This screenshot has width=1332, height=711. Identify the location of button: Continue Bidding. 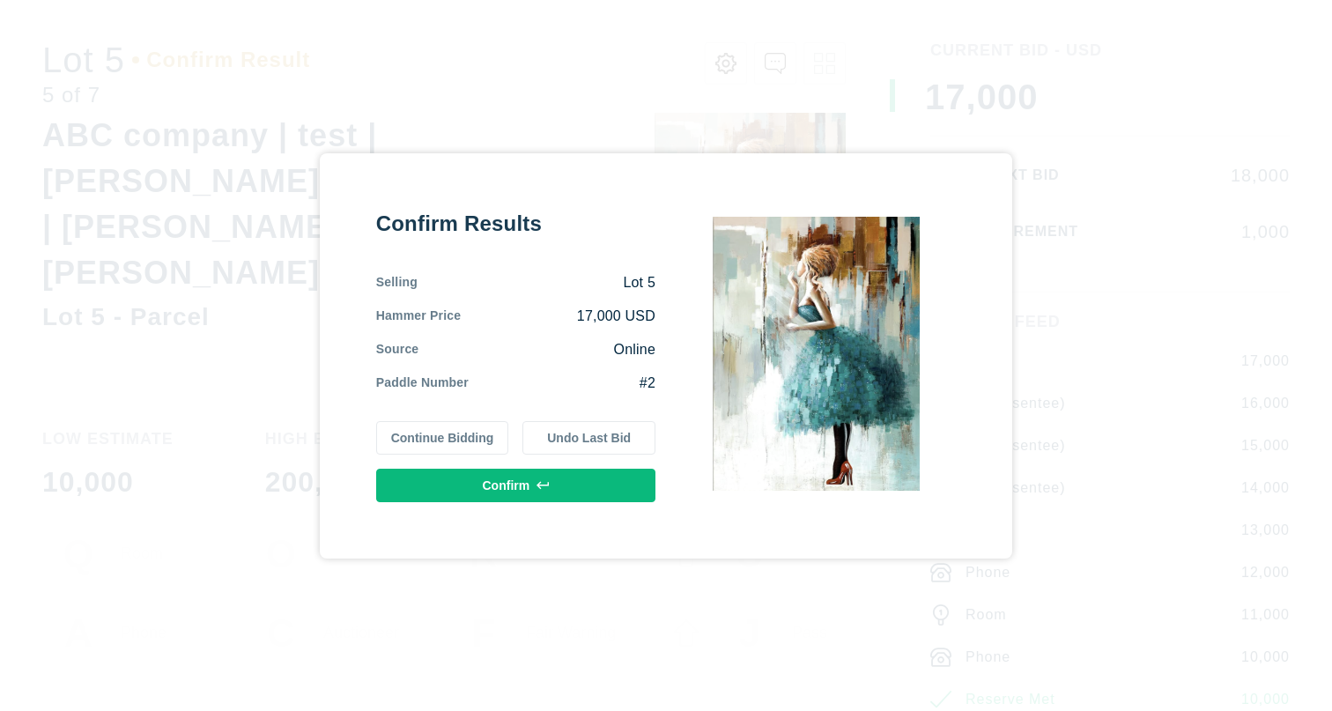
(442, 438).